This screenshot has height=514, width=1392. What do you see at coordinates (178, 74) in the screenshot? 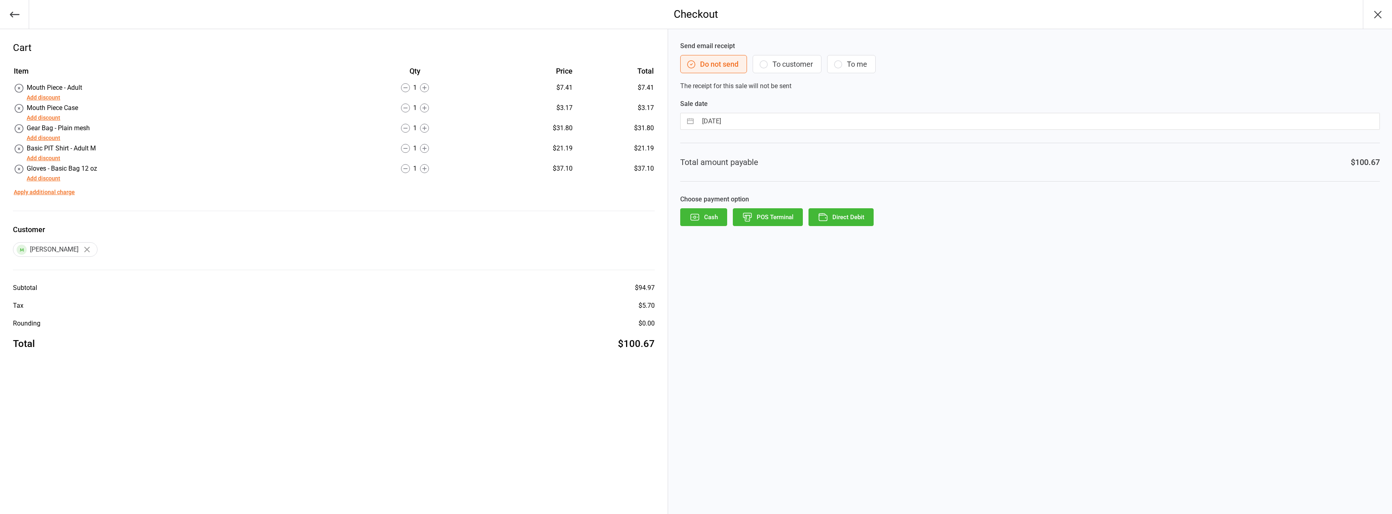
I see `th: Item` at bounding box center [178, 74].